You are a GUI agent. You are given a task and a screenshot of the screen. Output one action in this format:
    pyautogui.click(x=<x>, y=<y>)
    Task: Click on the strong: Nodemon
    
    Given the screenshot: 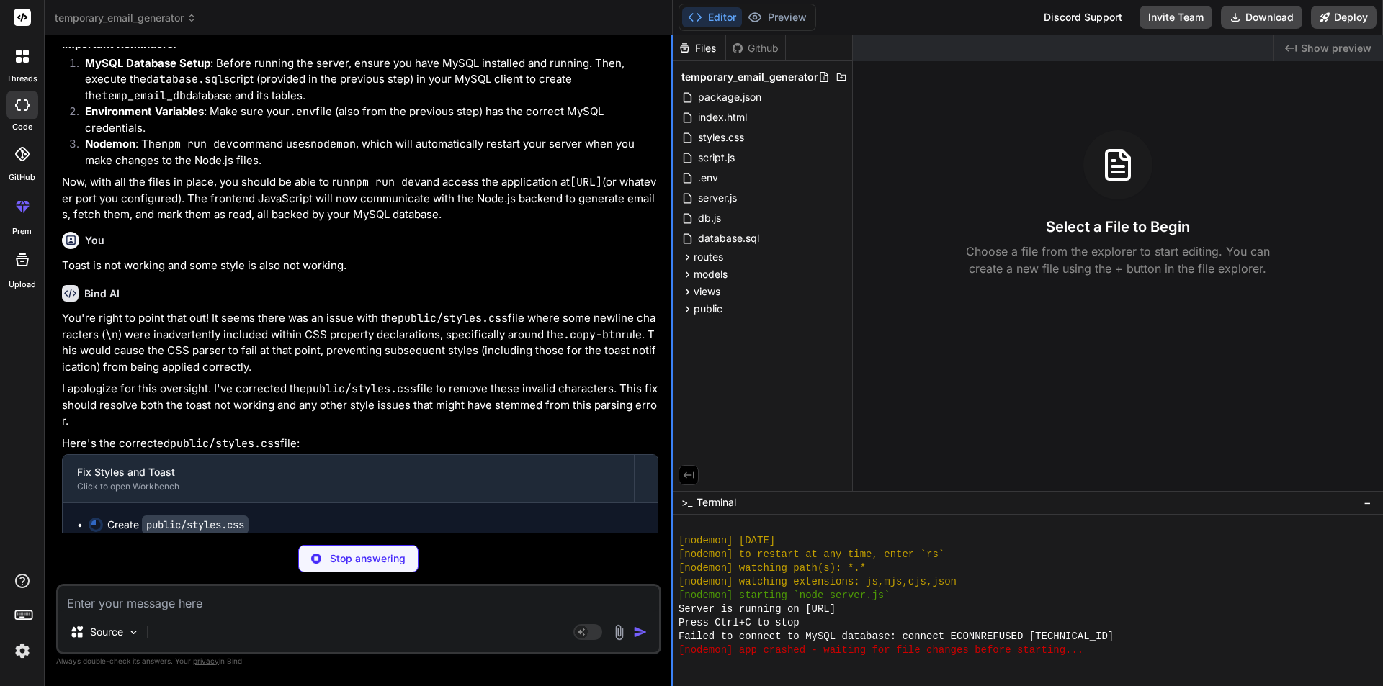 What is the action you would take?
    pyautogui.click(x=110, y=143)
    